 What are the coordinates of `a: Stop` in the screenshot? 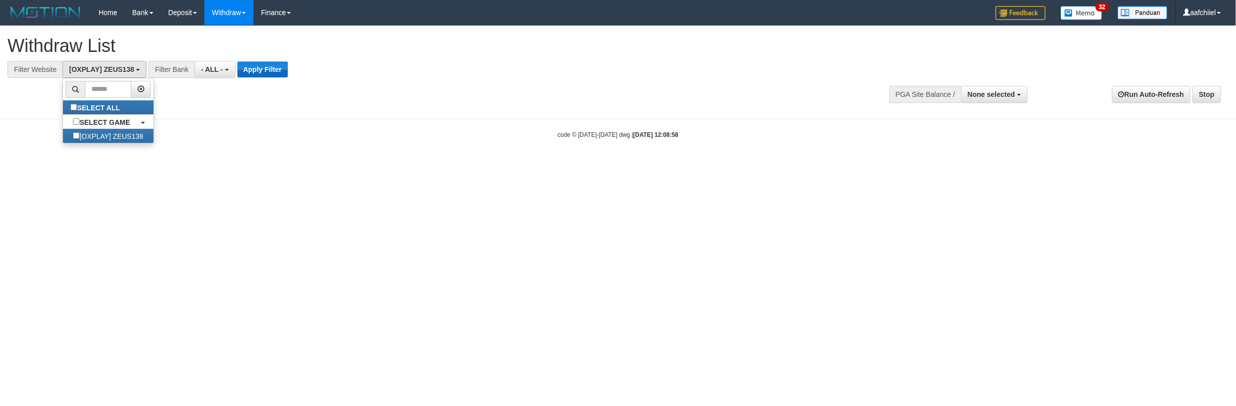 It's located at (1207, 94).